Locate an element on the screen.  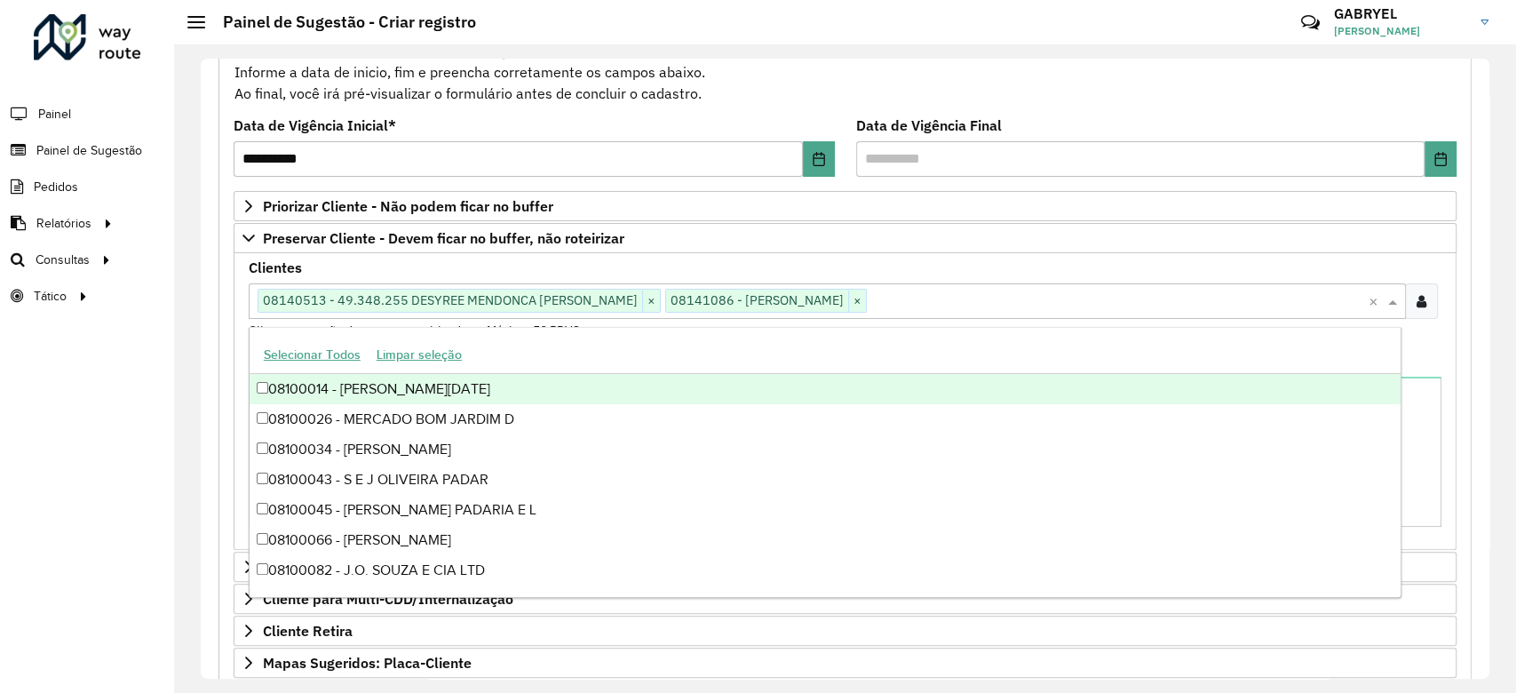
ng-dropdown-panel: Options list is located at coordinates (825, 462).